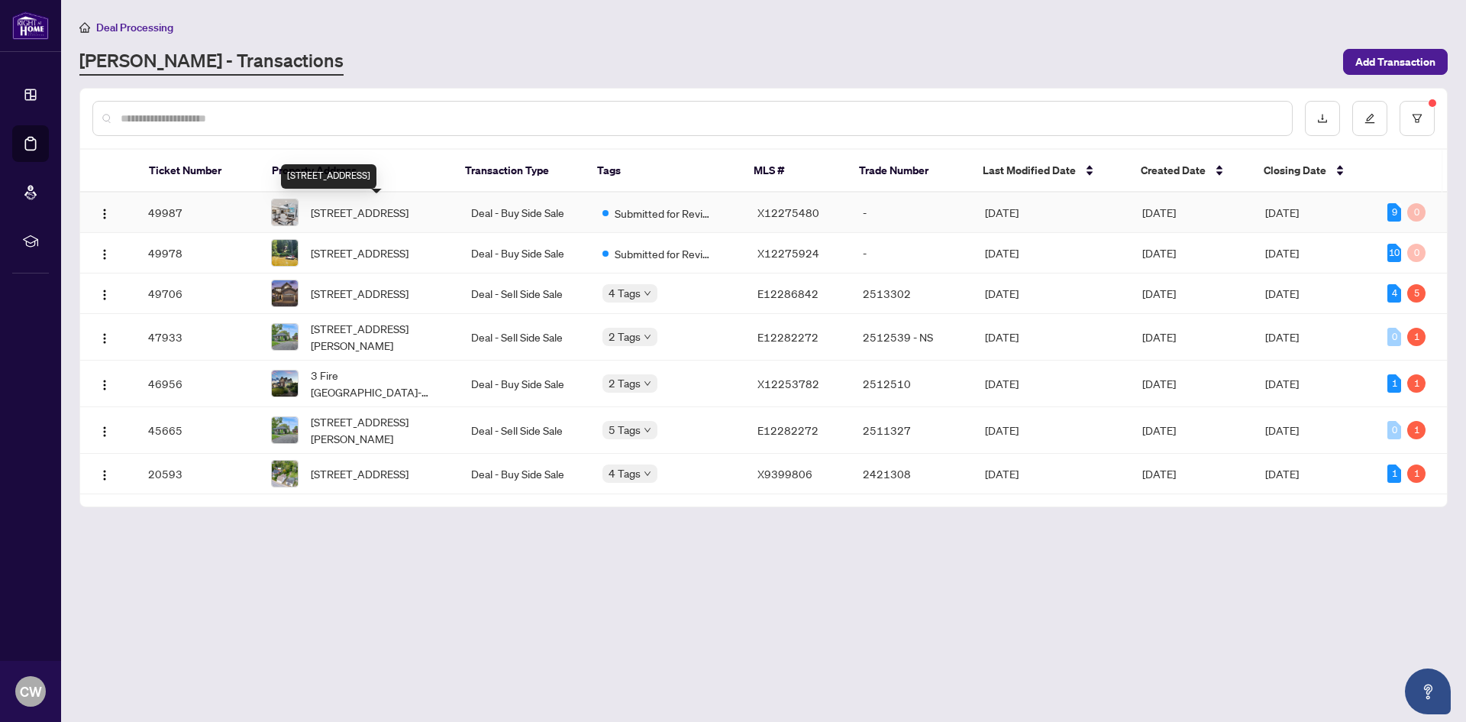 This screenshot has width=1466, height=722. Describe the element at coordinates (788, 293) in the screenshot. I see `span: E12286842` at that location.